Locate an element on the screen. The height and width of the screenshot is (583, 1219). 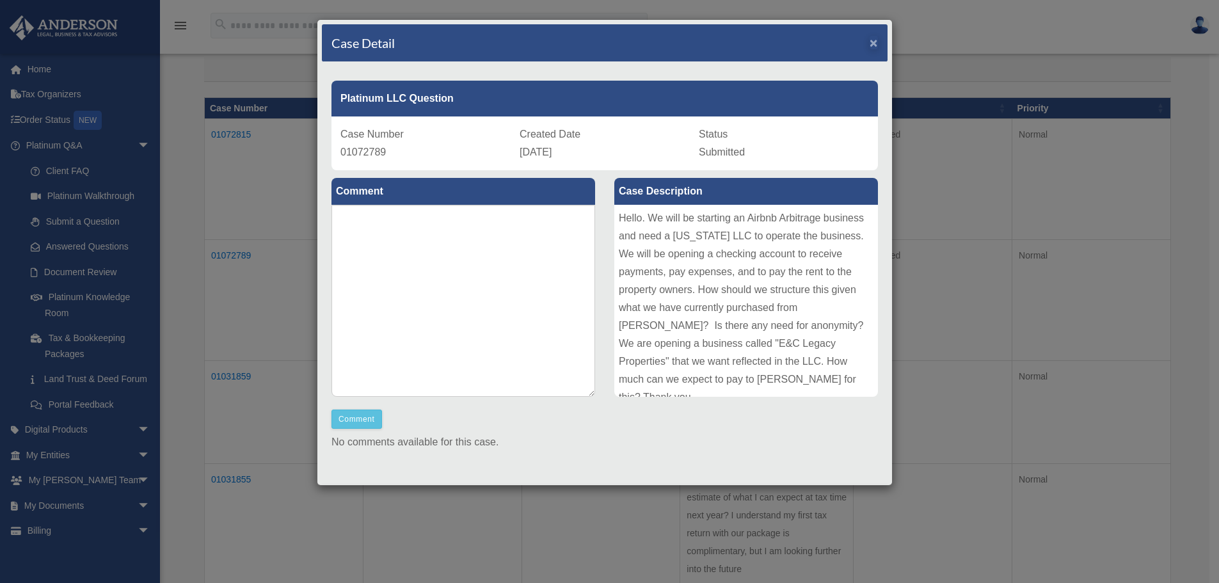
span: Created Date is located at coordinates (549, 134).